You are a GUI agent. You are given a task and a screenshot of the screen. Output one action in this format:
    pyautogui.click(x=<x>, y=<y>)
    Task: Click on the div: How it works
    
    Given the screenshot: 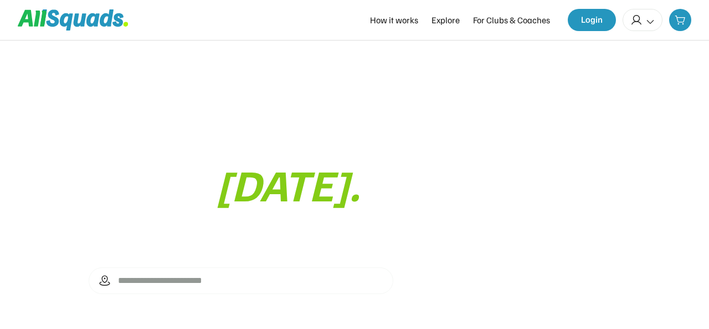 What is the action you would take?
    pyautogui.click(x=394, y=20)
    